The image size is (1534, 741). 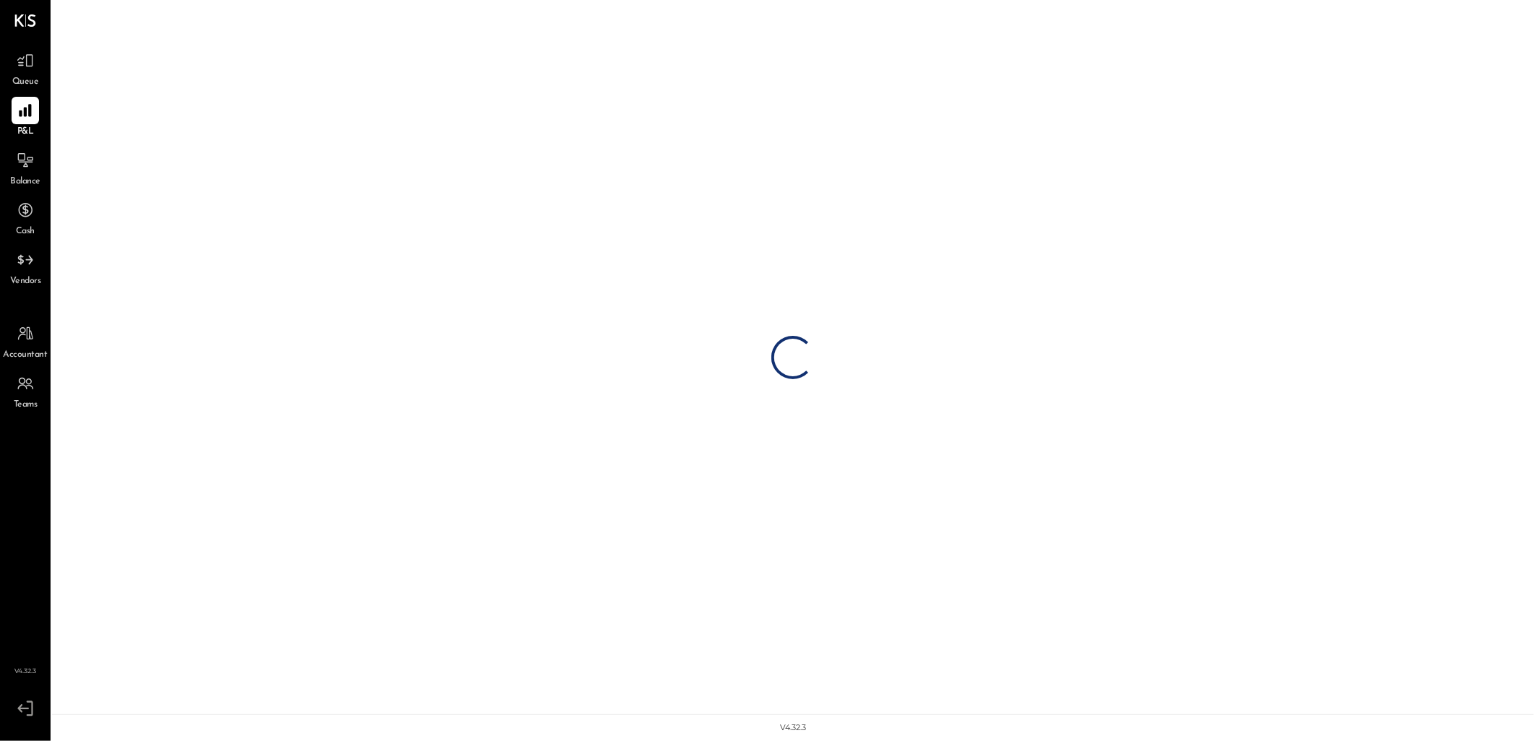 I want to click on span: Vendors, so click(x=25, y=282).